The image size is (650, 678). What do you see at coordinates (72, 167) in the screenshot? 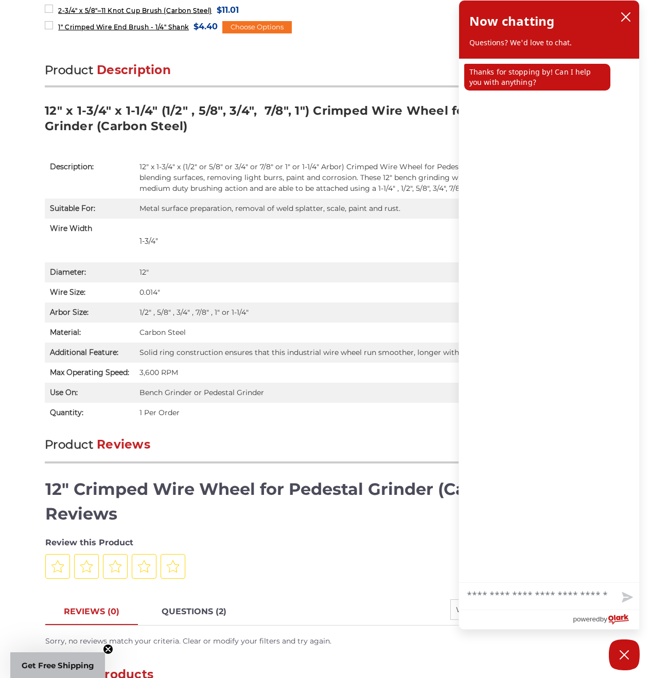
I see `strong: Description:` at bounding box center [72, 167].